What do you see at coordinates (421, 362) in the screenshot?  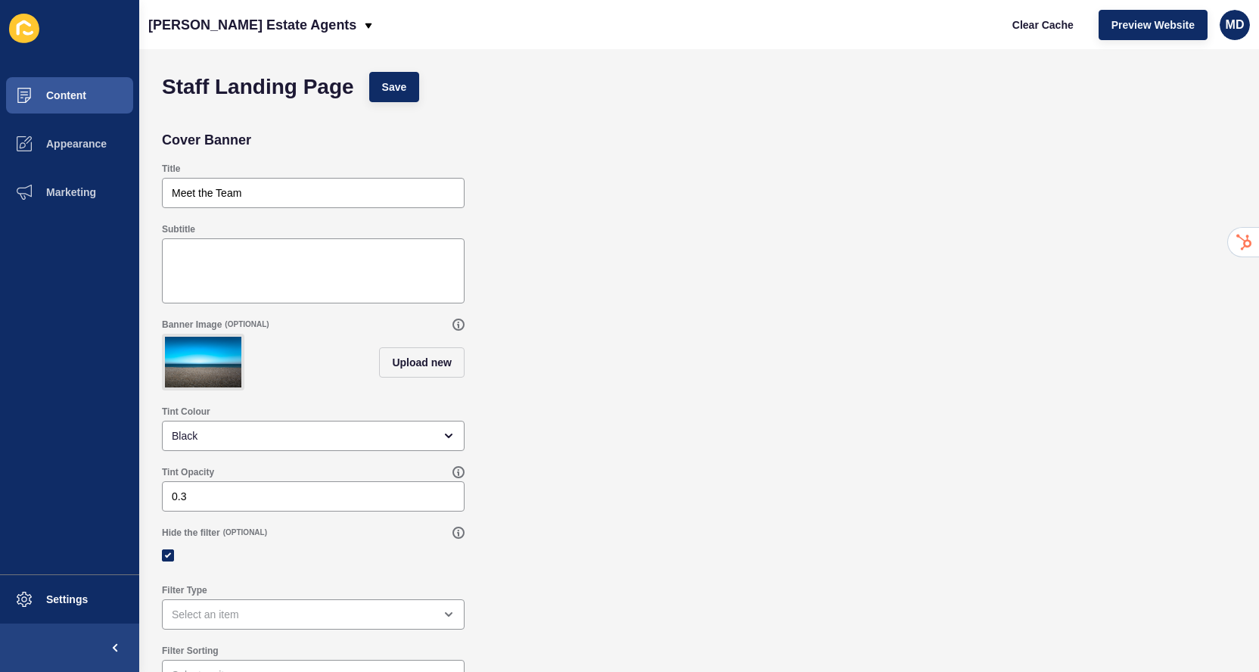 I see `span: Upload new` at bounding box center [421, 362].